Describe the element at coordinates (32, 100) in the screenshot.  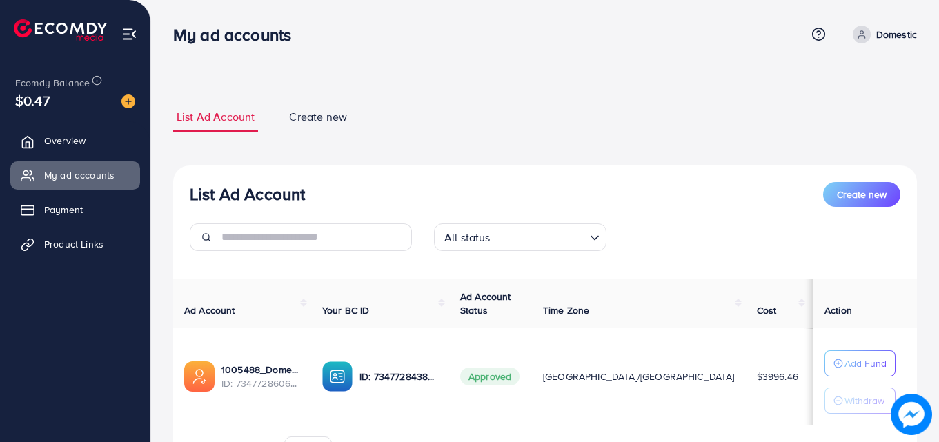
I see `span: $0.47` at that location.